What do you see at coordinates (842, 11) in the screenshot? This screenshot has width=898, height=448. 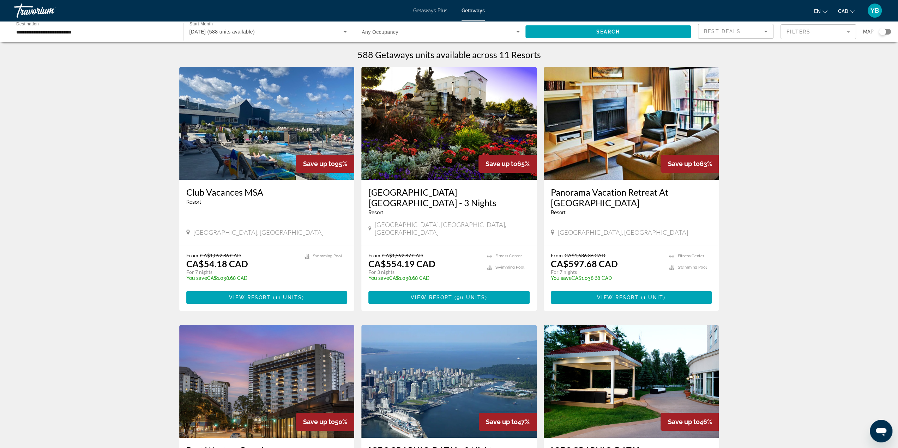 I see `span: CAD` at bounding box center [842, 11].